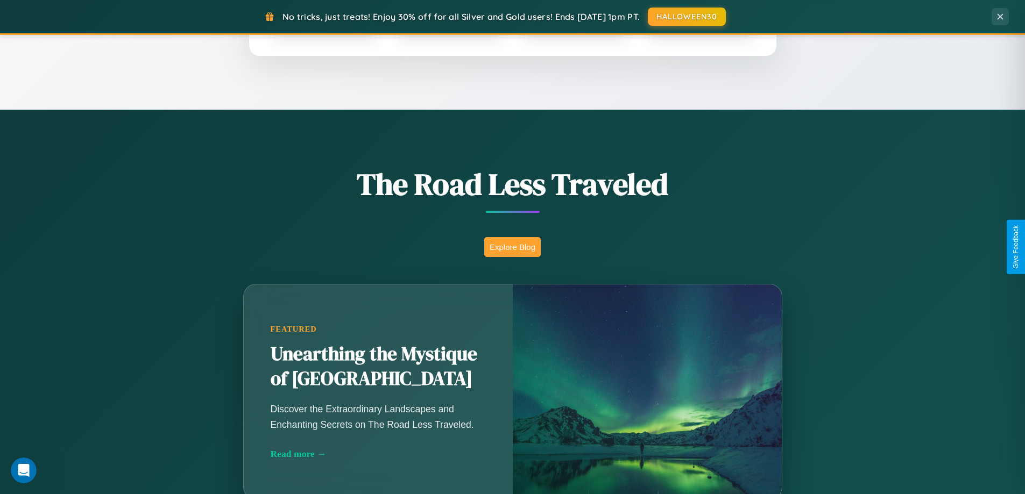  I want to click on p: Discover the Extraordinary Landscapes and Enchanting Secrets on The Road Less Traveled., so click(378, 417).